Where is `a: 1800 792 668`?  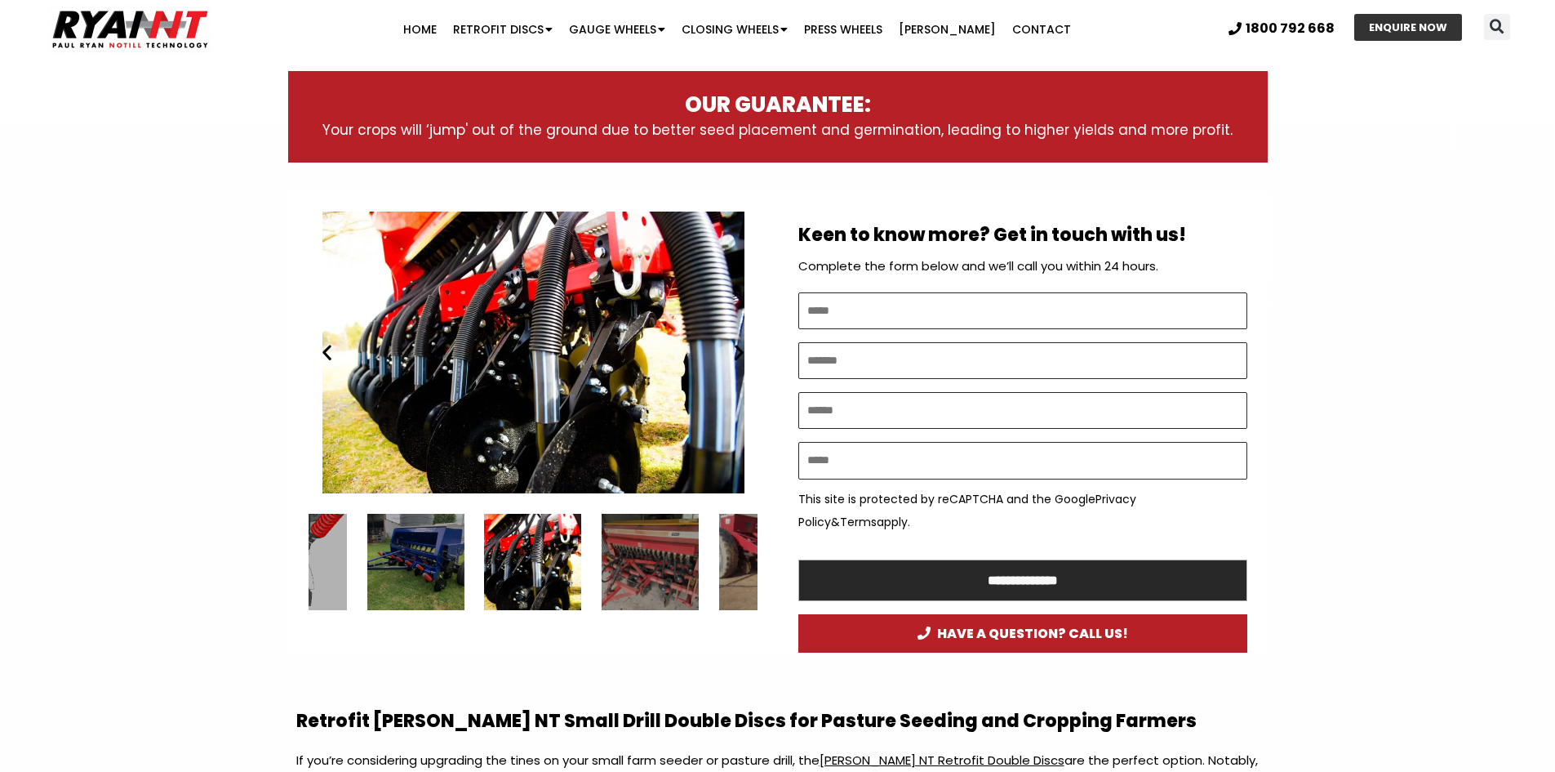
a: 1800 792 668 is located at coordinates (1282, 29).